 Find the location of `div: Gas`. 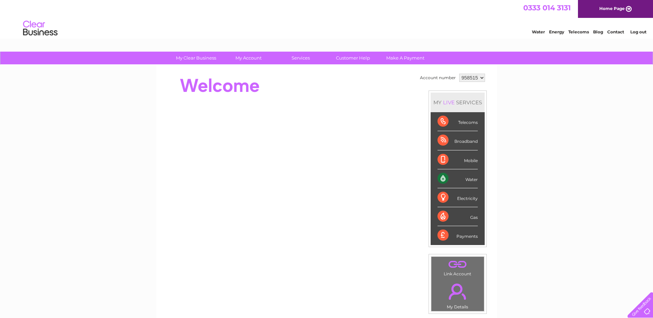

div: Gas is located at coordinates (457, 217).